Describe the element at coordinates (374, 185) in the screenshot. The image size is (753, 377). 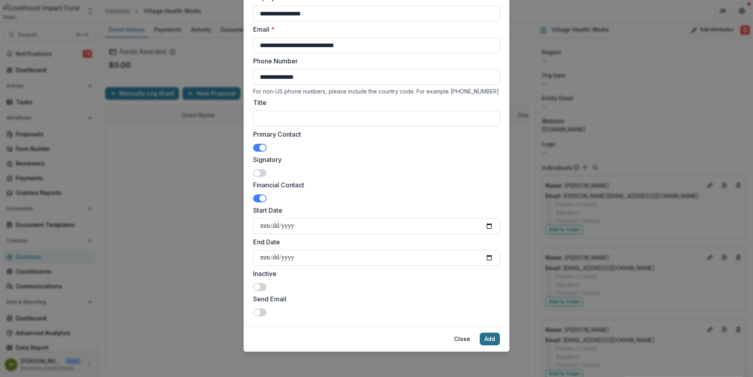
I see `label: Financial Contact` at that location.